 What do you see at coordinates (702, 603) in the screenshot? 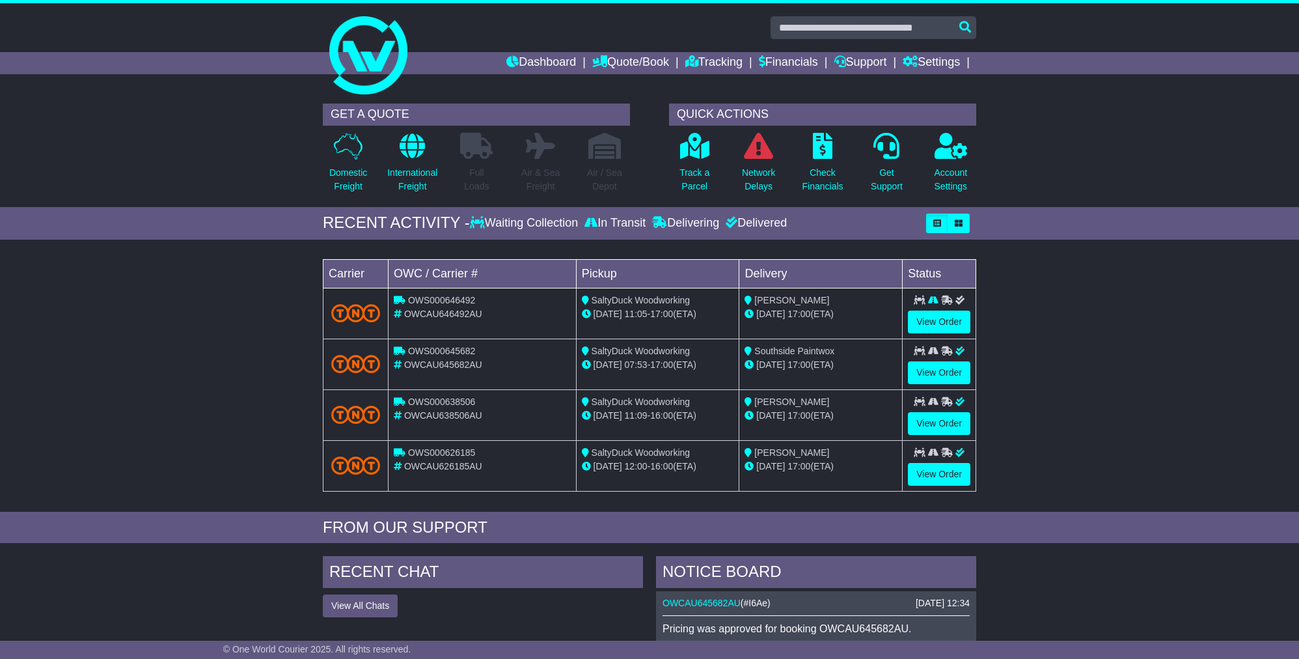
I see `a: OWCAU645682AU` at bounding box center [702, 603].